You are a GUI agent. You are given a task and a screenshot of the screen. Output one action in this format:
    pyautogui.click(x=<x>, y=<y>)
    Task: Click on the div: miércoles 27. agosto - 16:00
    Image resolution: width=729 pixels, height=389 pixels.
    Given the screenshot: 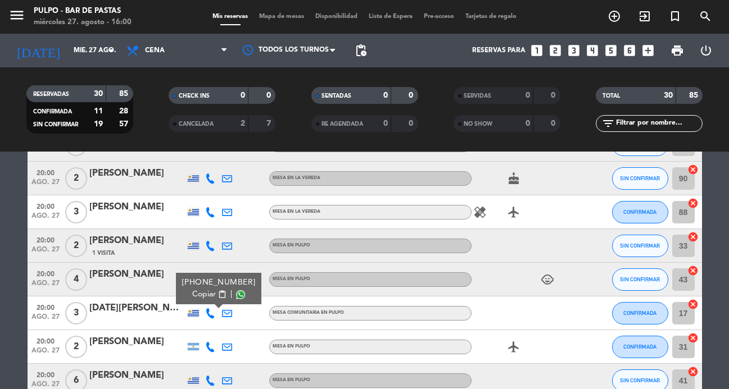 What is the action you would take?
    pyautogui.click(x=83, y=22)
    